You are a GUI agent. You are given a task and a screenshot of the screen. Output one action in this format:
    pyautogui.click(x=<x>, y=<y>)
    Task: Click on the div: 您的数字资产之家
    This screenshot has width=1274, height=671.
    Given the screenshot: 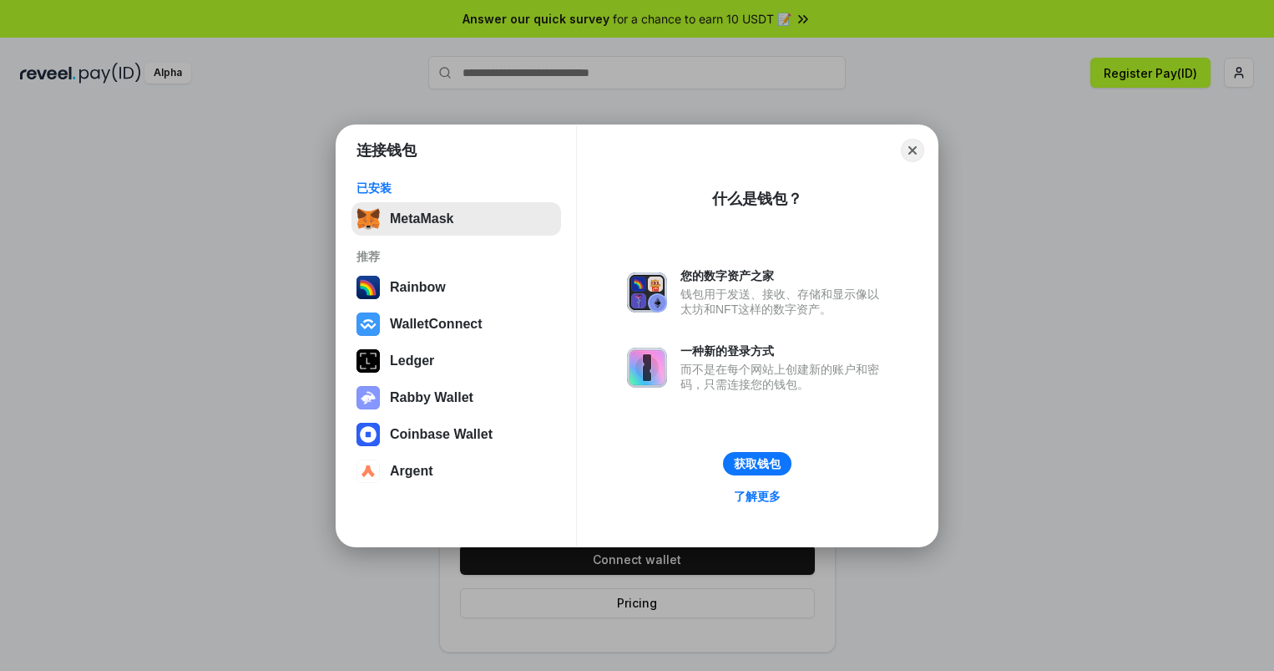 What is the action you would take?
    pyautogui.click(x=784, y=276)
    